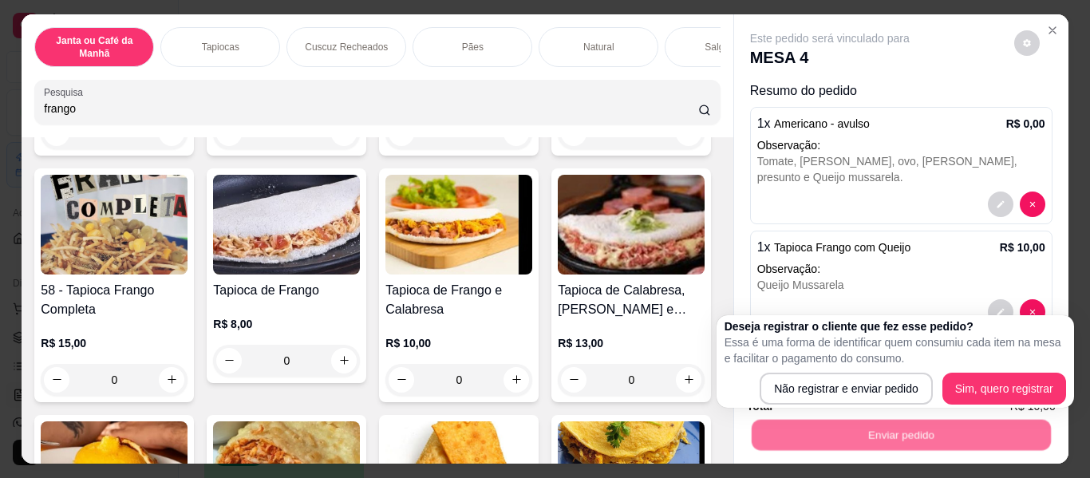 Image resolution: width=1090 pixels, height=478 pixels. What do you see at coordinates (725, 47) in the screenshot?
I see `p: Salgados` at bounding box center [725, 47].